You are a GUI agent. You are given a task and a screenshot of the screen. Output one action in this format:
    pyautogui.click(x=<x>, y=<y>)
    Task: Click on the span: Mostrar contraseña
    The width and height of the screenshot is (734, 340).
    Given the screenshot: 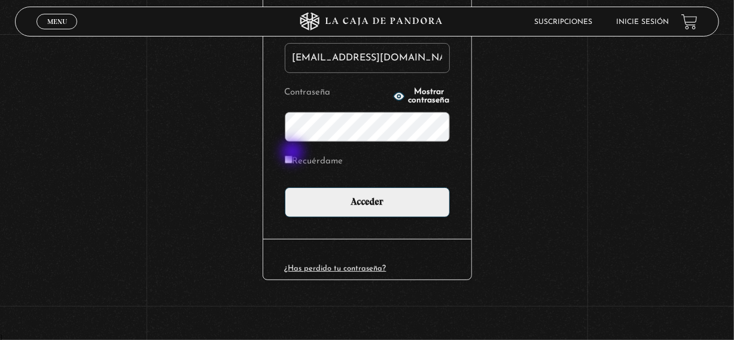 What is the action you would take?
    pyautogui.click(x=429, y=96)
    